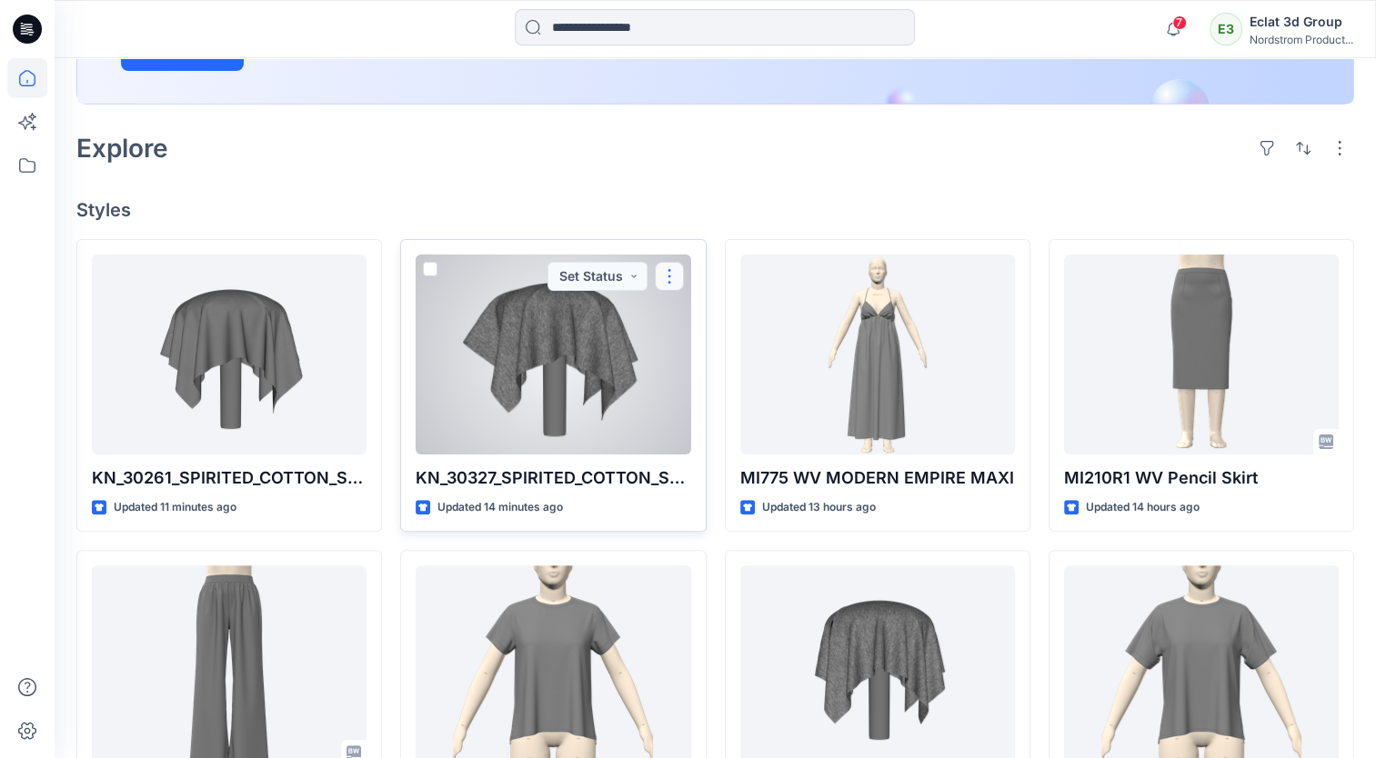 Image resolution: width=1376 pixels, height=758 pixels. I want to click on p: Updated 11 minutes ago, so click(175, 507).